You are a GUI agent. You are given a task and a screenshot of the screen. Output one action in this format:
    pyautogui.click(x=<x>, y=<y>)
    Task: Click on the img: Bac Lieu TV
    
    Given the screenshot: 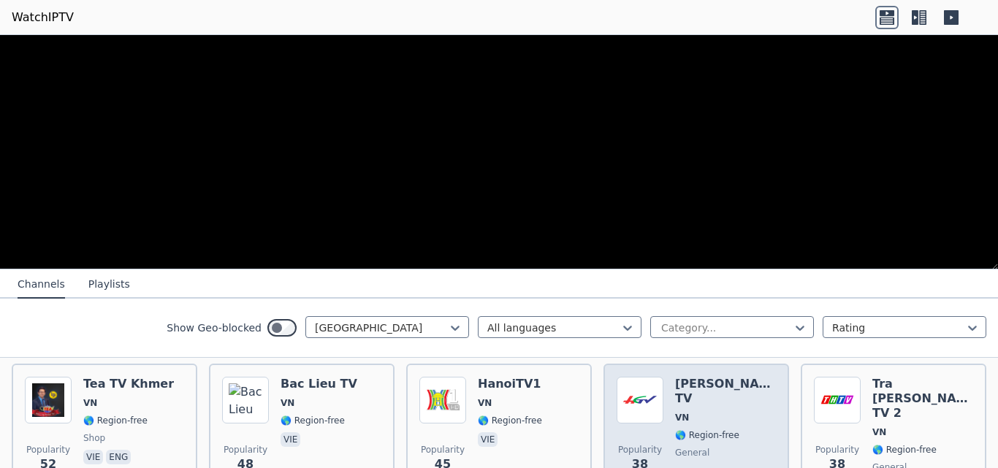 What is the action you would take?
    pyautogui.click(x=245, y=400)
    